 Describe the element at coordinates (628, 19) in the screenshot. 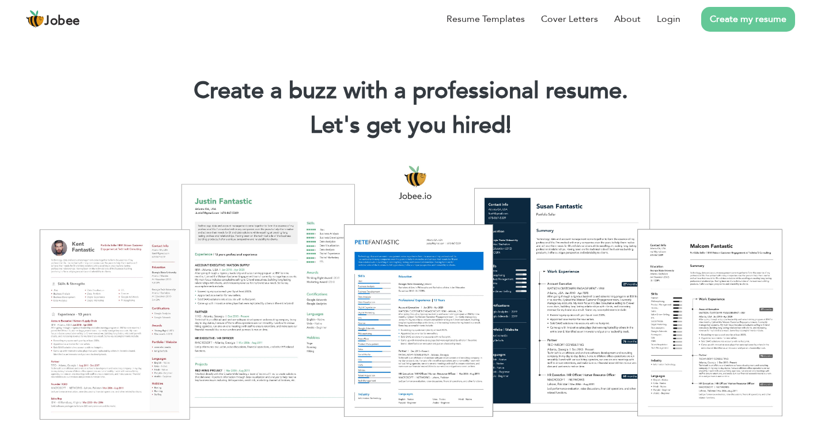

I see `a: About` at that location.